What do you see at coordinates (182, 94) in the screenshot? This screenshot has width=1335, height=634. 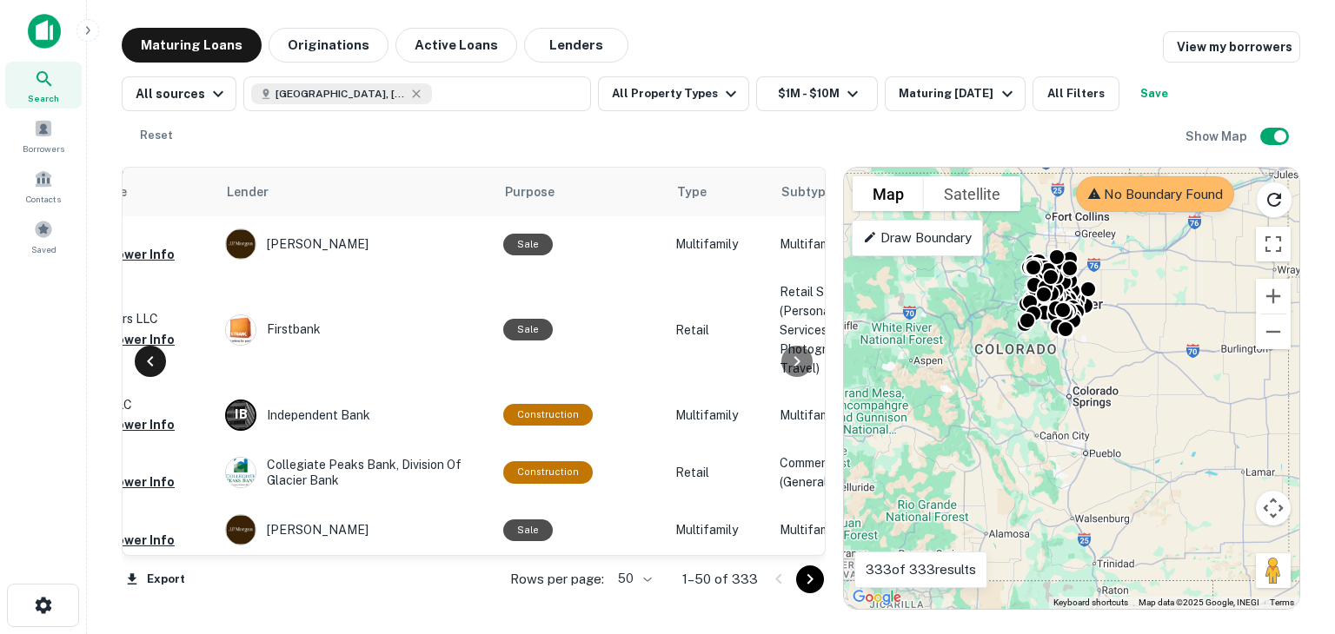 I see `div: All sources` at bounding box center [182, 94].